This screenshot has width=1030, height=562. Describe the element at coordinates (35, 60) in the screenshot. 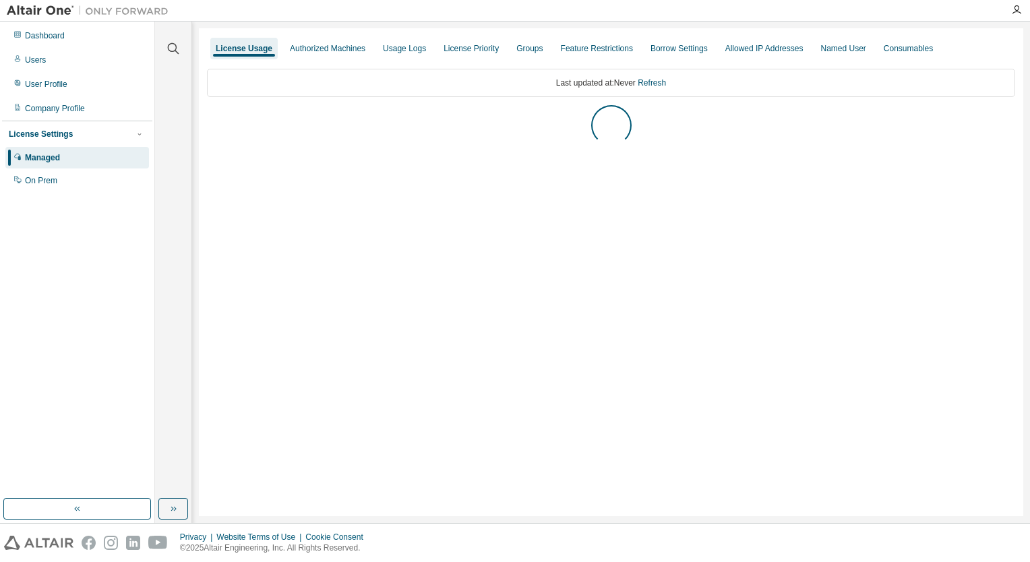

I see `div: Users` at that location.